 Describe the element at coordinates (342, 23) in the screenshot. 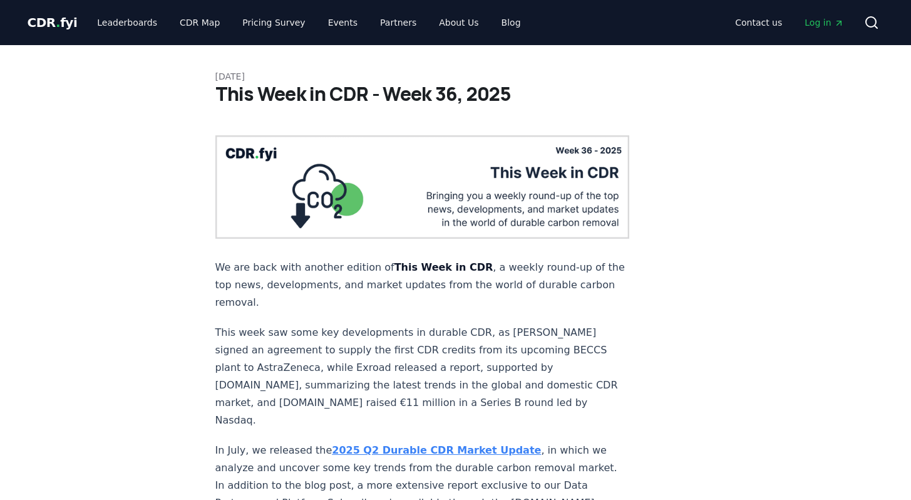

I see `a: Events` at that location.